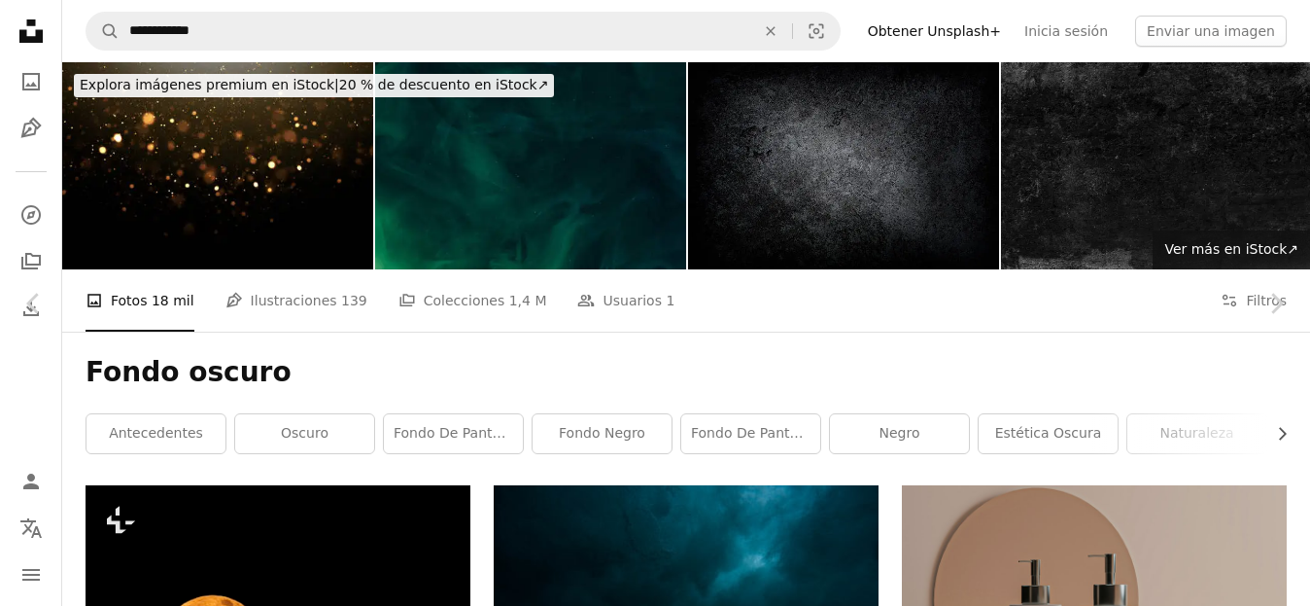 This screenshot has width=1310, height=606. What do you see at coordinates (1231, 249) in the screenshot?
I see `span: Ver más en iStock ↗` at bounding box center [1231, 249].